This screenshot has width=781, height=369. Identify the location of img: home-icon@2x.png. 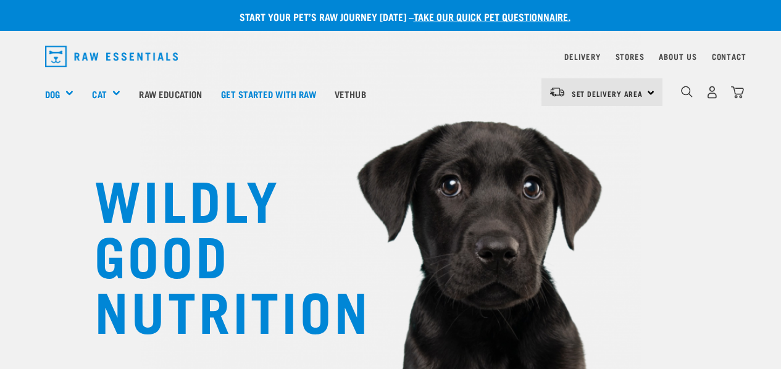
(737, 92).